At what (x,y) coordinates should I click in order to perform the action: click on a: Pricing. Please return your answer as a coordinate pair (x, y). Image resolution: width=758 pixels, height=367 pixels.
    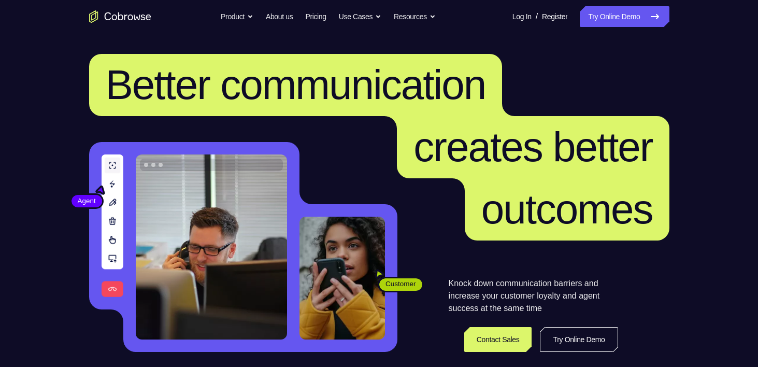
    Looking at the image, I should click on (316, 17).